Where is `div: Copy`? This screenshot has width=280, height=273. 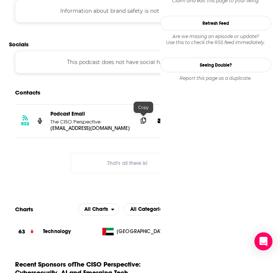
div: Copy is located at coordinates (143, 107).